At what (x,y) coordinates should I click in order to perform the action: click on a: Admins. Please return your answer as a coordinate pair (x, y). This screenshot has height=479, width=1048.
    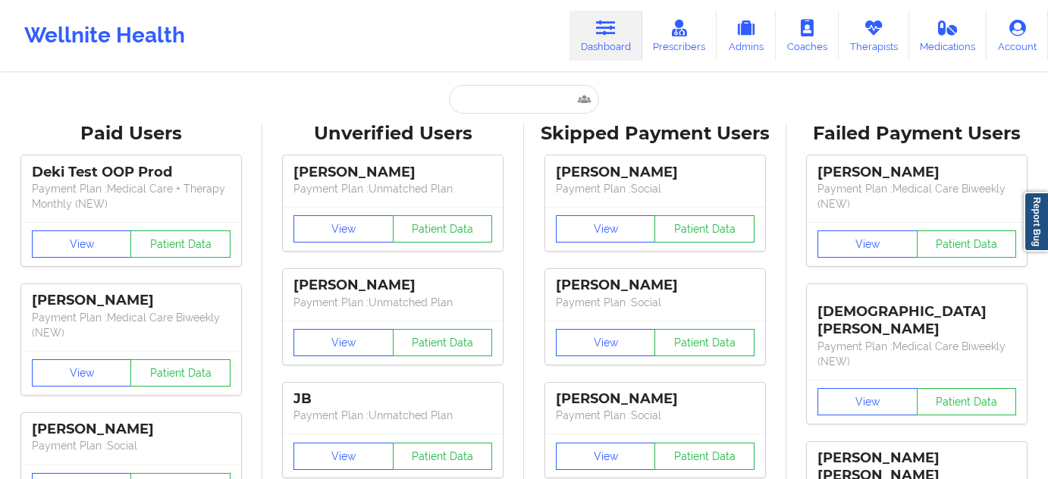
    Looking at the image, I should click on (746, 36).